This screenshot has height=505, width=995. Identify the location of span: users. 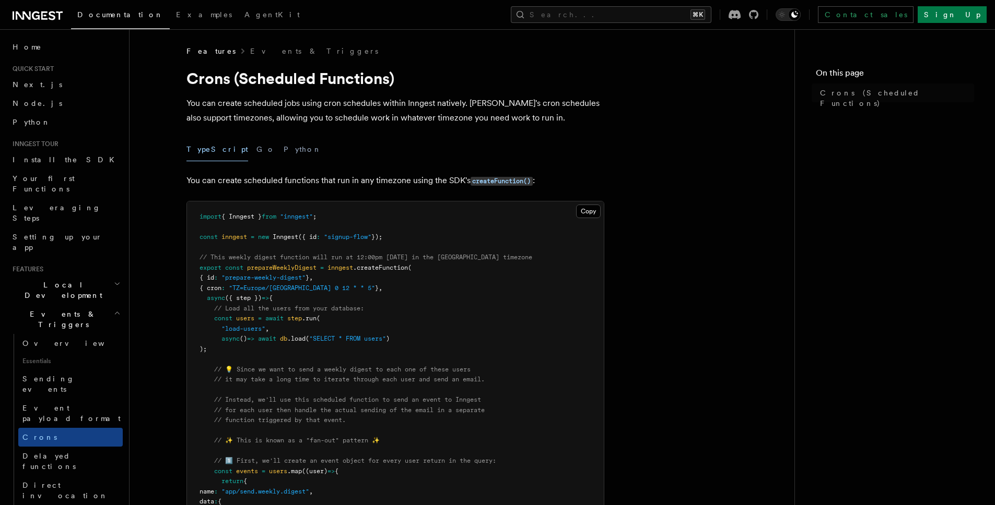
(278, 471).